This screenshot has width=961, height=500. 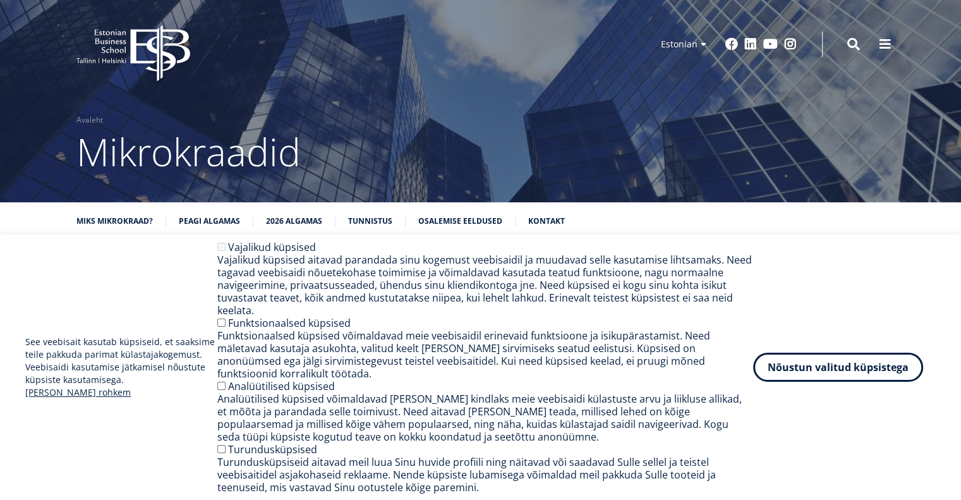 What do you see at coordinates (732, 44) in the screenshot?
I see `a: Facebook` at bounding box center [732, 44].